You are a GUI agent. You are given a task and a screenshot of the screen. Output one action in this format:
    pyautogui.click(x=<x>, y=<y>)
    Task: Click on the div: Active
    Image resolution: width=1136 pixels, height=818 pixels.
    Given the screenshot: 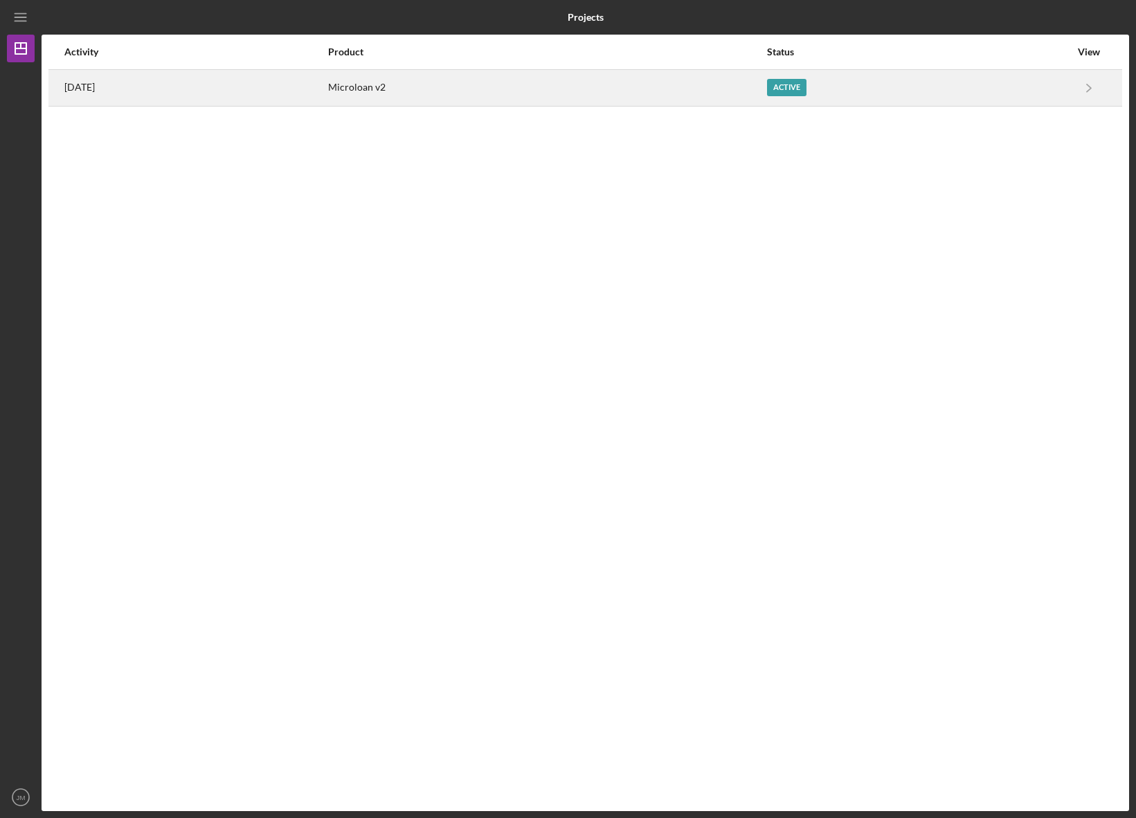 What is the action you would take?
    pyautogui.click(x=786, y=87)
    